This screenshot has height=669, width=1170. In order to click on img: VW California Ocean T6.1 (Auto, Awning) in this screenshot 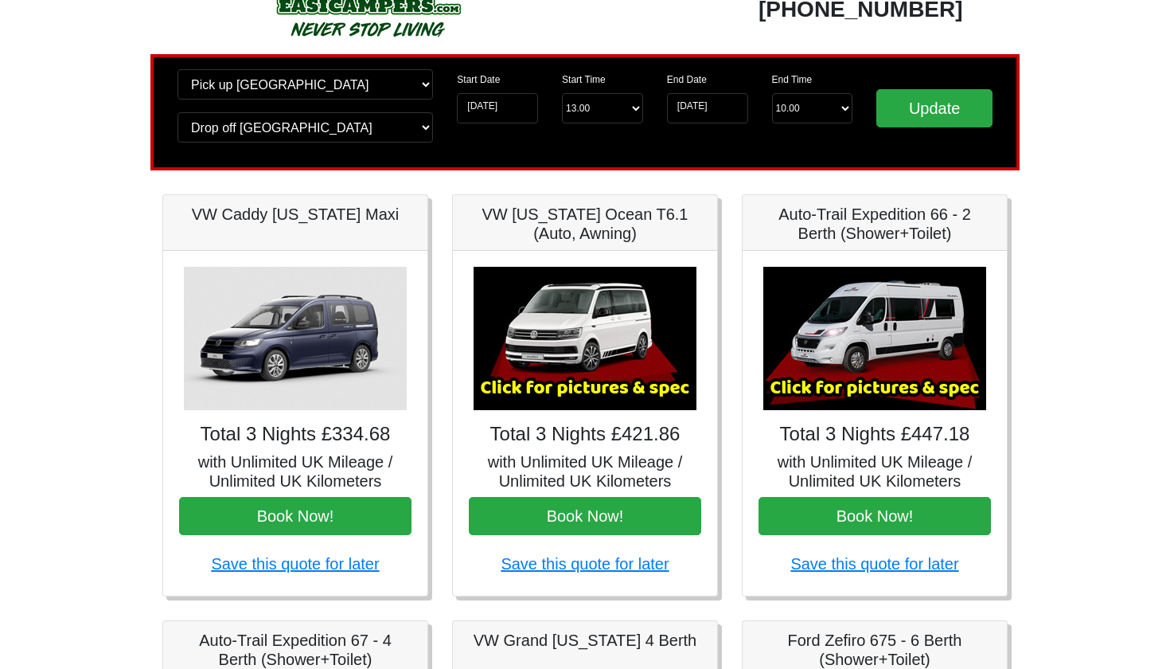, I will do `click(585, 338)`.